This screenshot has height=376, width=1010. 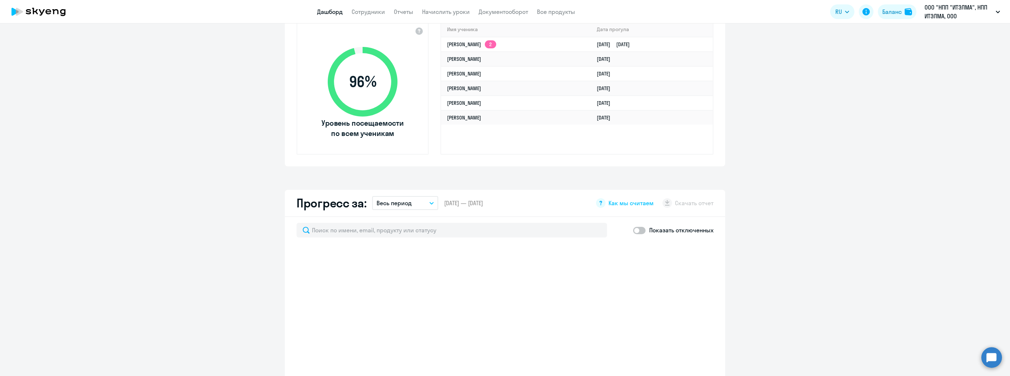 I want to click on button: ООО "НПП "ИТЭЛМА", НПП ИТЭЛМА, ООО, so click(x=962, y=12).